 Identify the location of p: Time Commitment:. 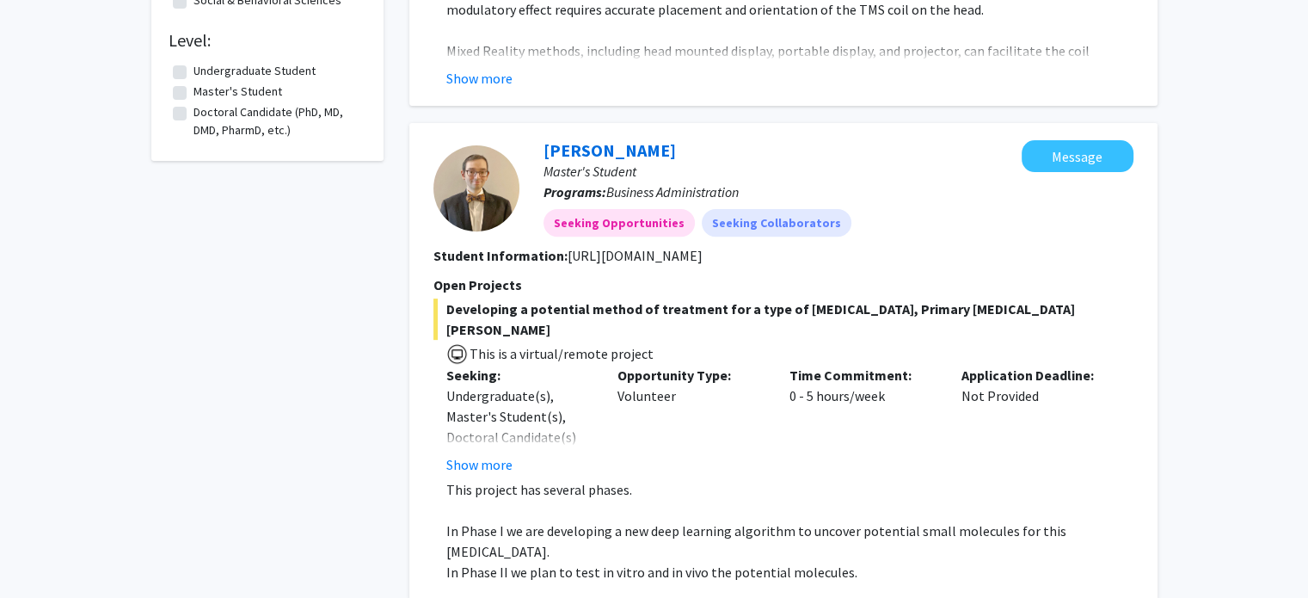
(863, 375).